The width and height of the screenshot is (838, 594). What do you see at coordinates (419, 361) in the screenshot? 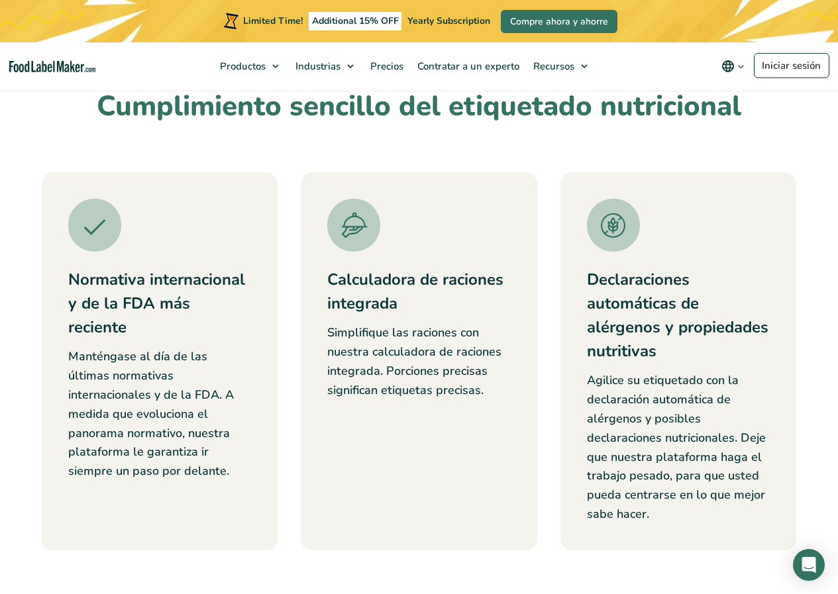
I see `p: Simplifique las raciones con nuestra calculadora de raciones integrada. Porciones precisas signif...` at bounding box center [419, 361].